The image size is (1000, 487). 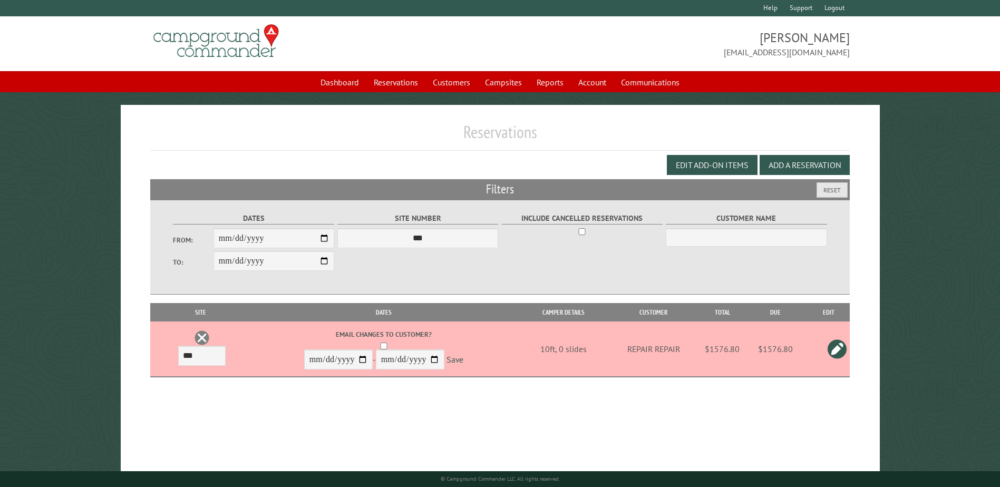 I want to click on img: Campground Commander, so click(x=216, y=41).